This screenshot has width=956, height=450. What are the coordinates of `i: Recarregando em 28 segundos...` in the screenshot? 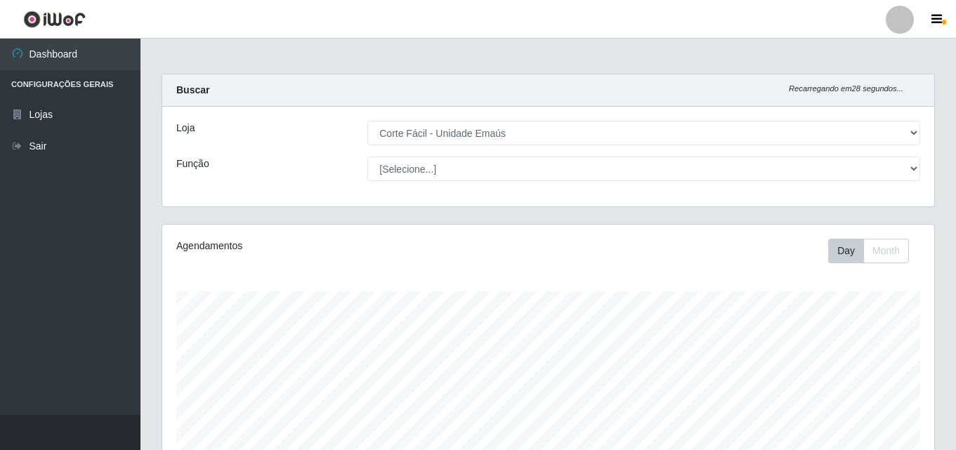 It's located at (846, 89).